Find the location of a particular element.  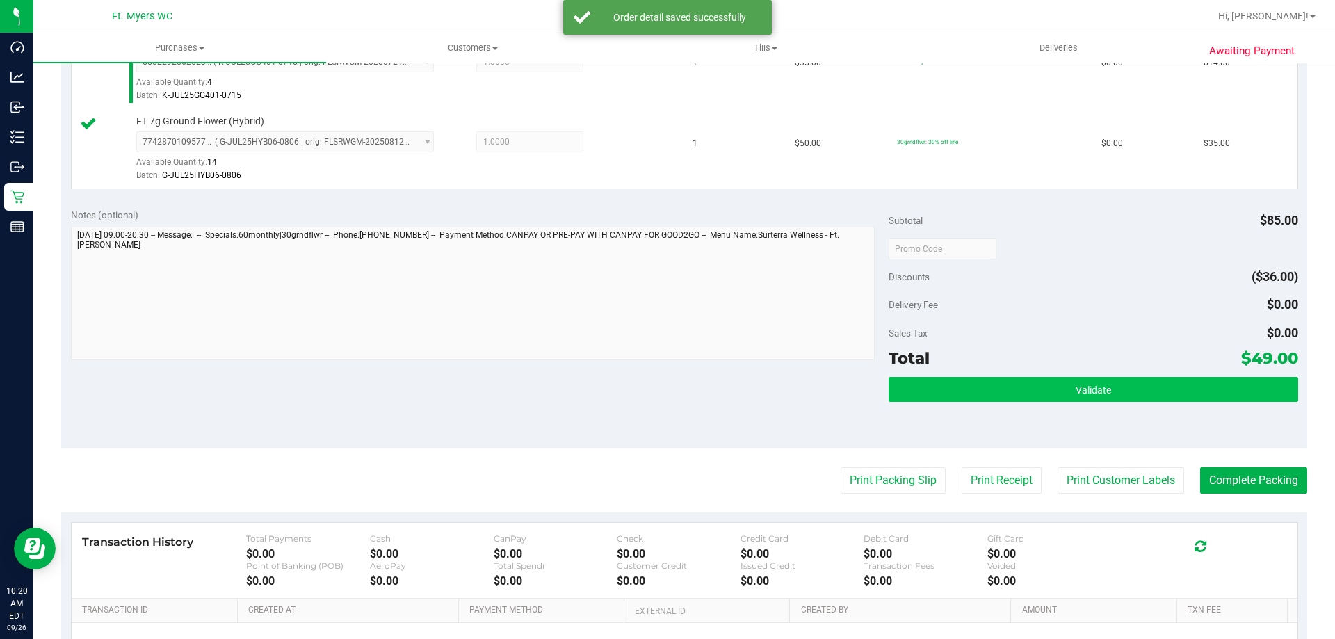

button: Complete Packing is located at coordinates (1254, 481).